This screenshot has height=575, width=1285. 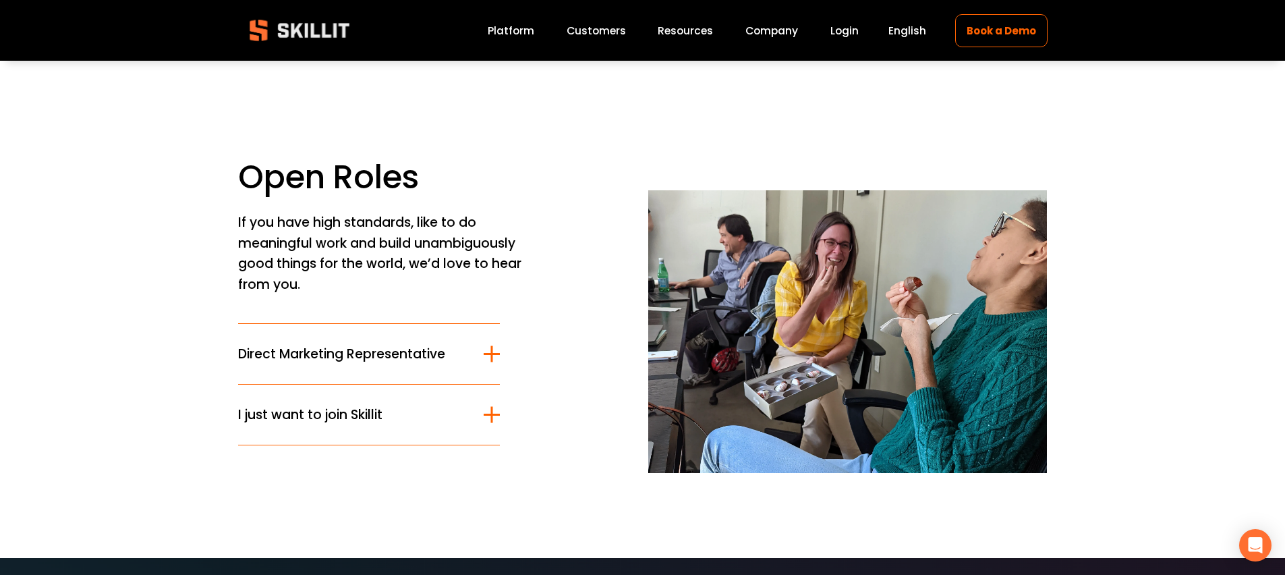 I want to click on img: Skillit, so click(x=299, y=30).